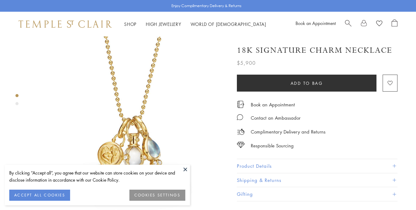 The image size is (416, 210). Describe the element at coordinates (276, 118) in the screenshot. I see `div: Contact an Ambassador` at that location.